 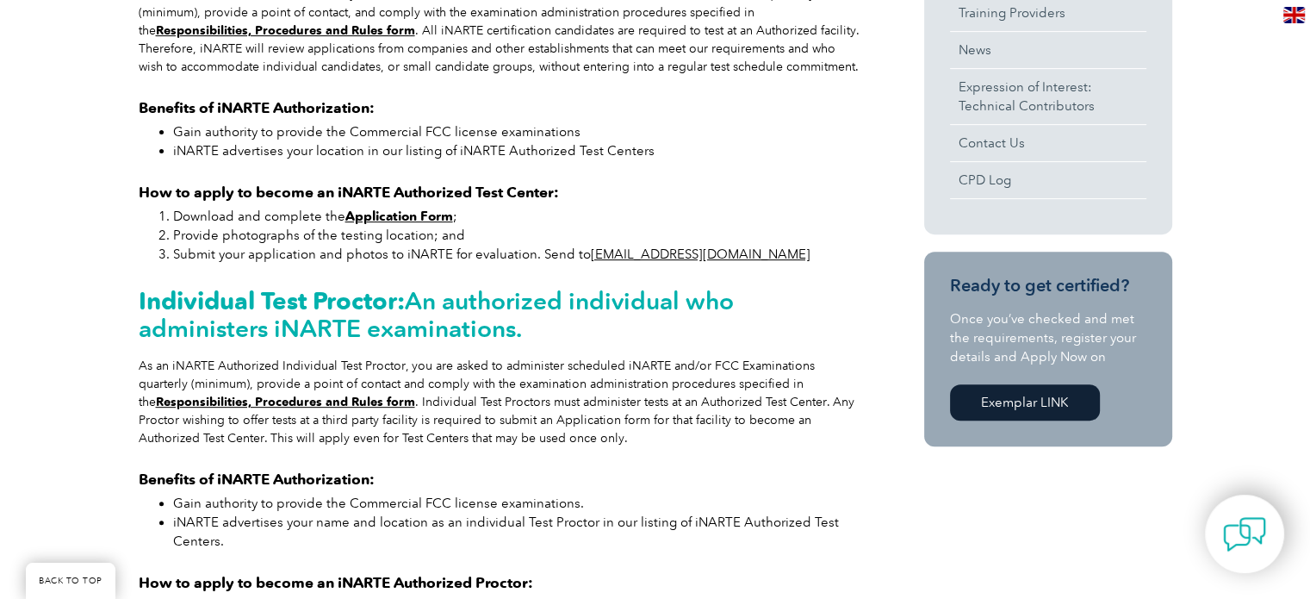 What do you see at coordinates (71, 581) in the screenshot?
I see `a: BACK TO TOP` at bounding box center [71, 581].